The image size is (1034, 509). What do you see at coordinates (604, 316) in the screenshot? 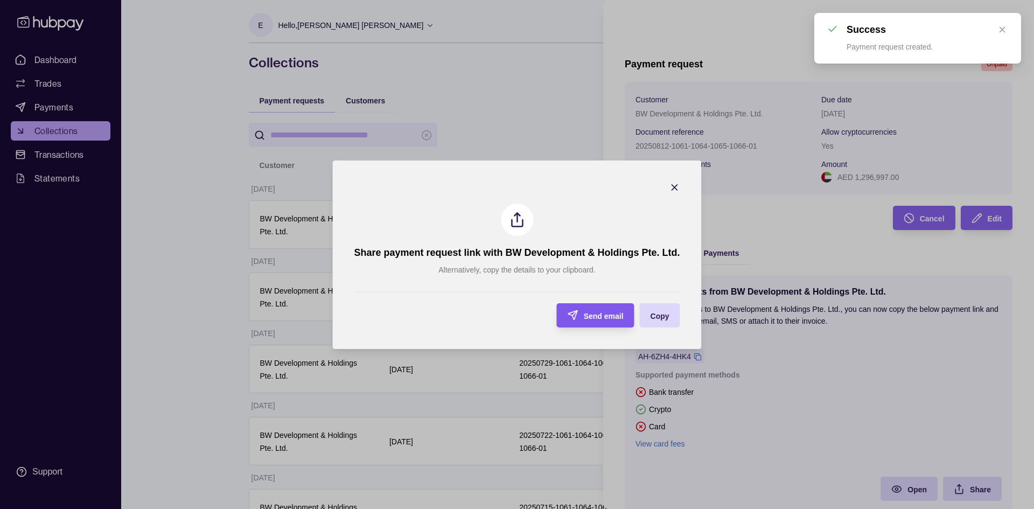
I see `span: Send email` at bounding box center [604, 316].